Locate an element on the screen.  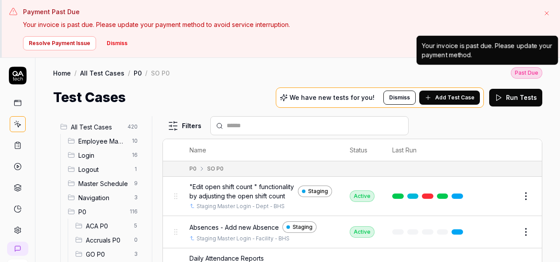
span: Login is located at coordinates (102, 155).